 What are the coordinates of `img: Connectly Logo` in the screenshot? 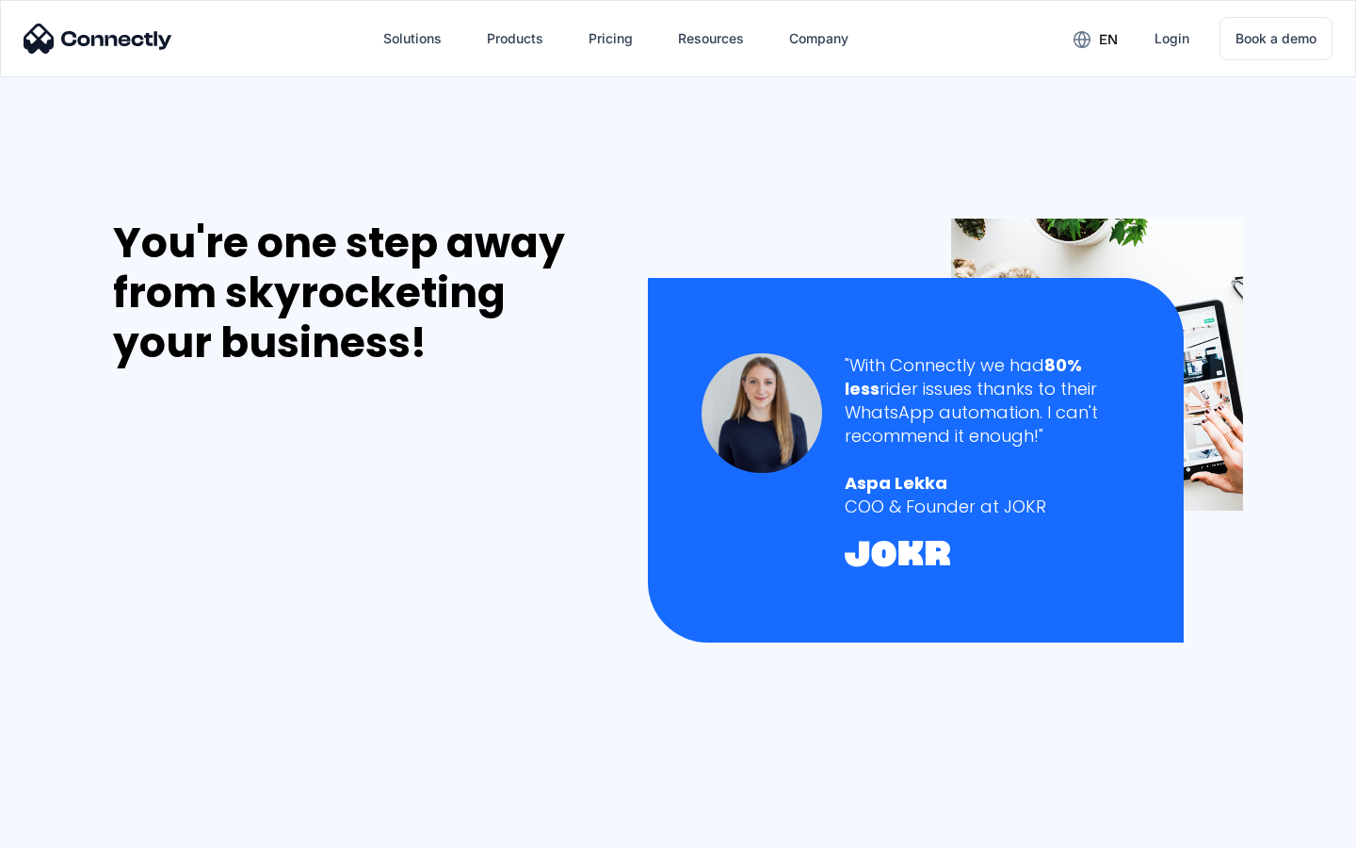 It's located at (98, 39).